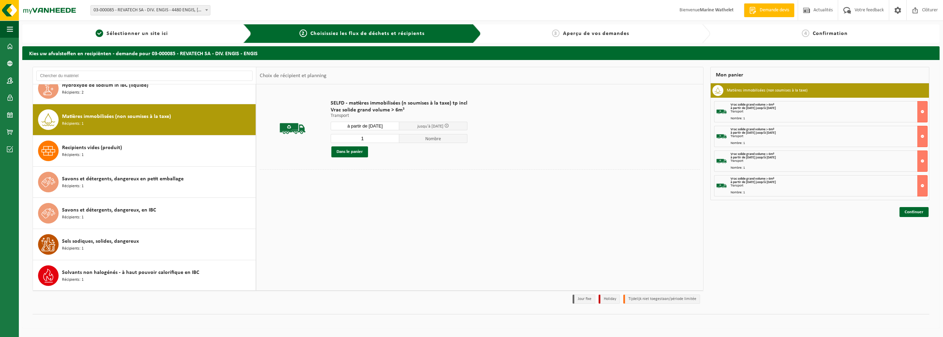 This screenshot has width=943, height=337. I want to click on span: Récipients: 2, so click(73, 93).